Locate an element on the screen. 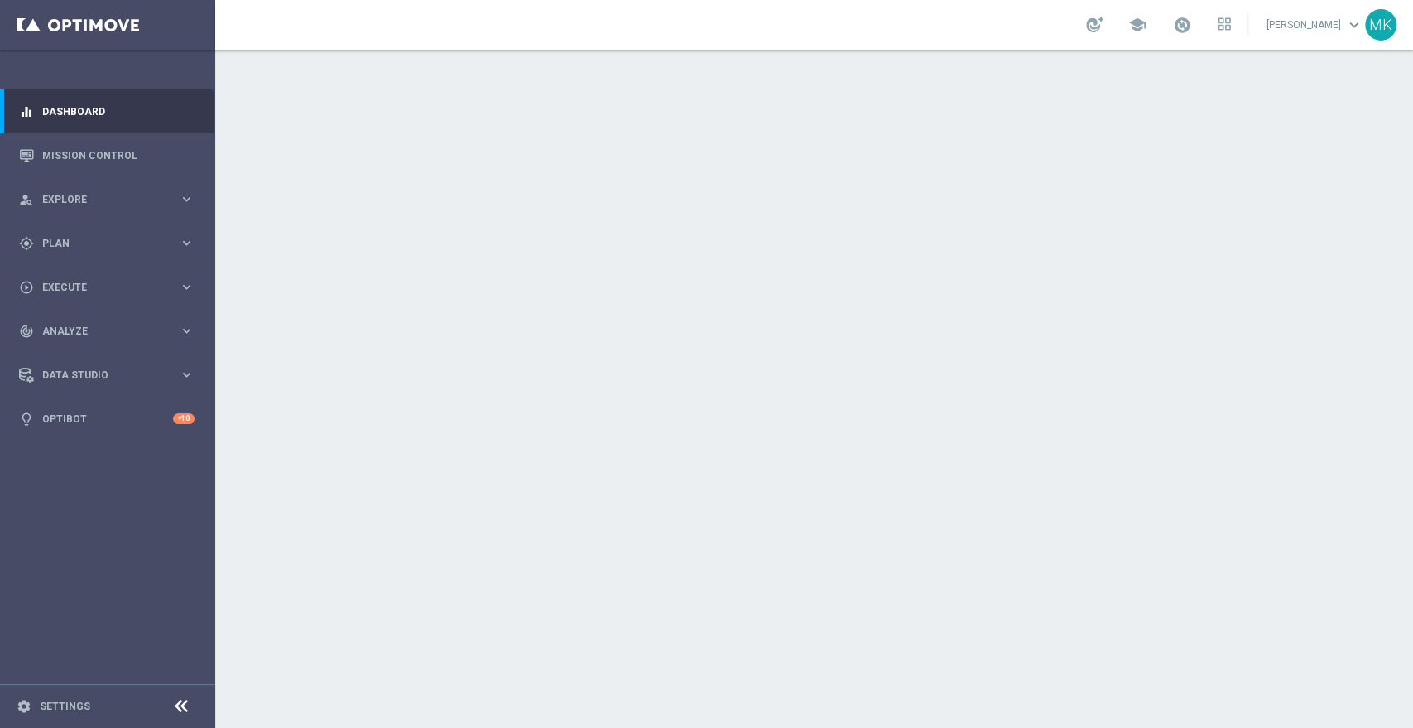  div: Dashboard is located at coordinates (107, 111).